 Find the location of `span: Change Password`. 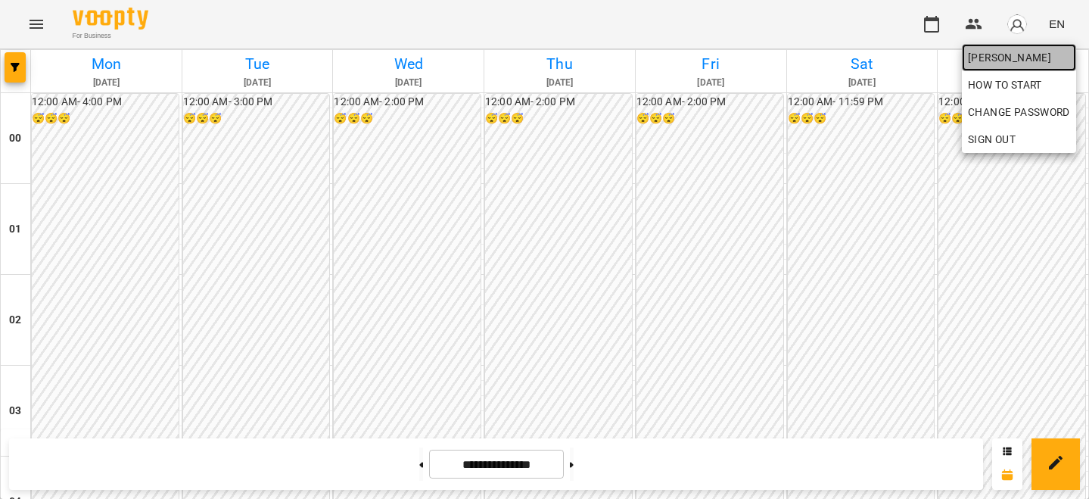

span: Change Password is located at coordinates (1019, 112).